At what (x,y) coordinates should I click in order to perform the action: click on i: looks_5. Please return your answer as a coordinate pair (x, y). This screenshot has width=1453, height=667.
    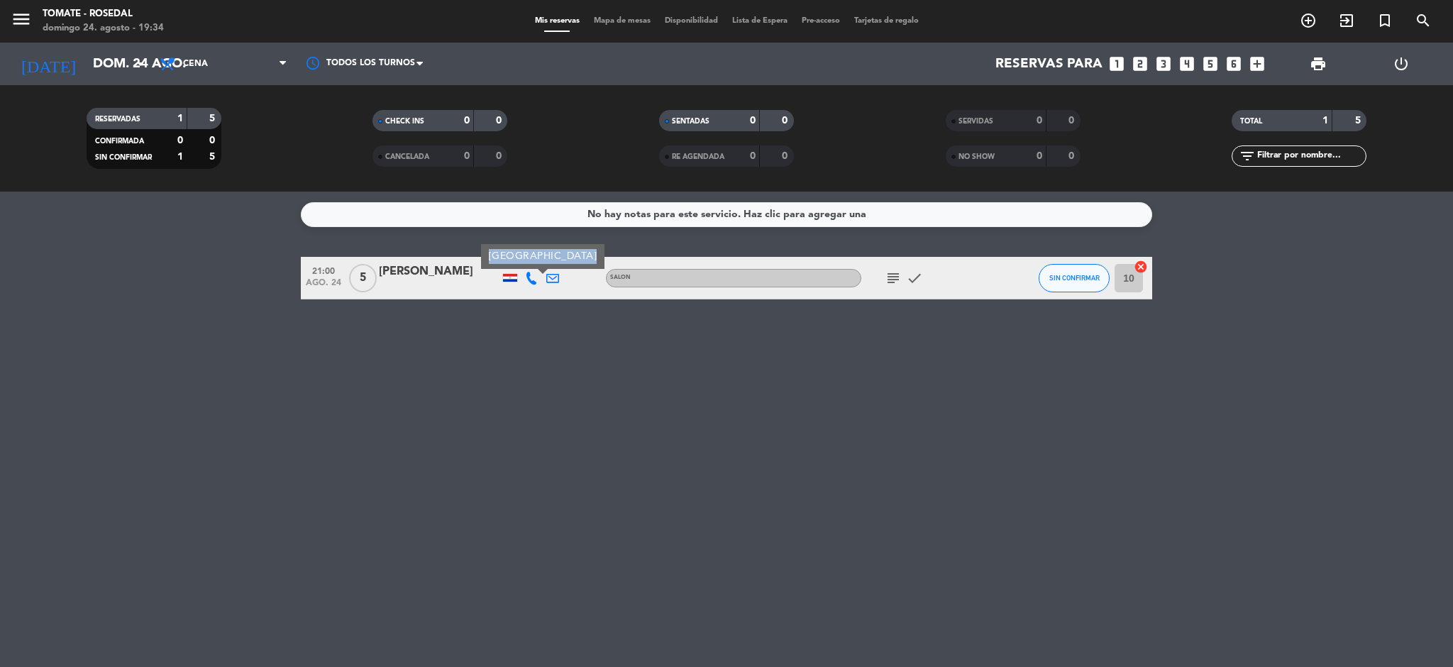
    Looking at the image, I should click on (1210, 64).